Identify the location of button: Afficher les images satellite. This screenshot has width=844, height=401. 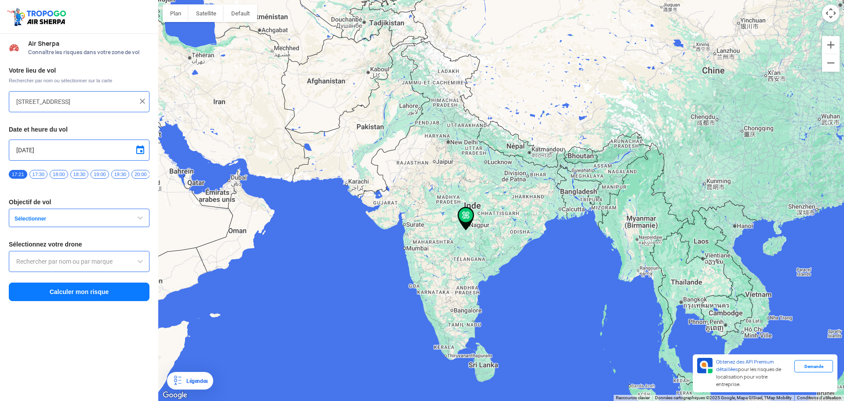
(206, 13).